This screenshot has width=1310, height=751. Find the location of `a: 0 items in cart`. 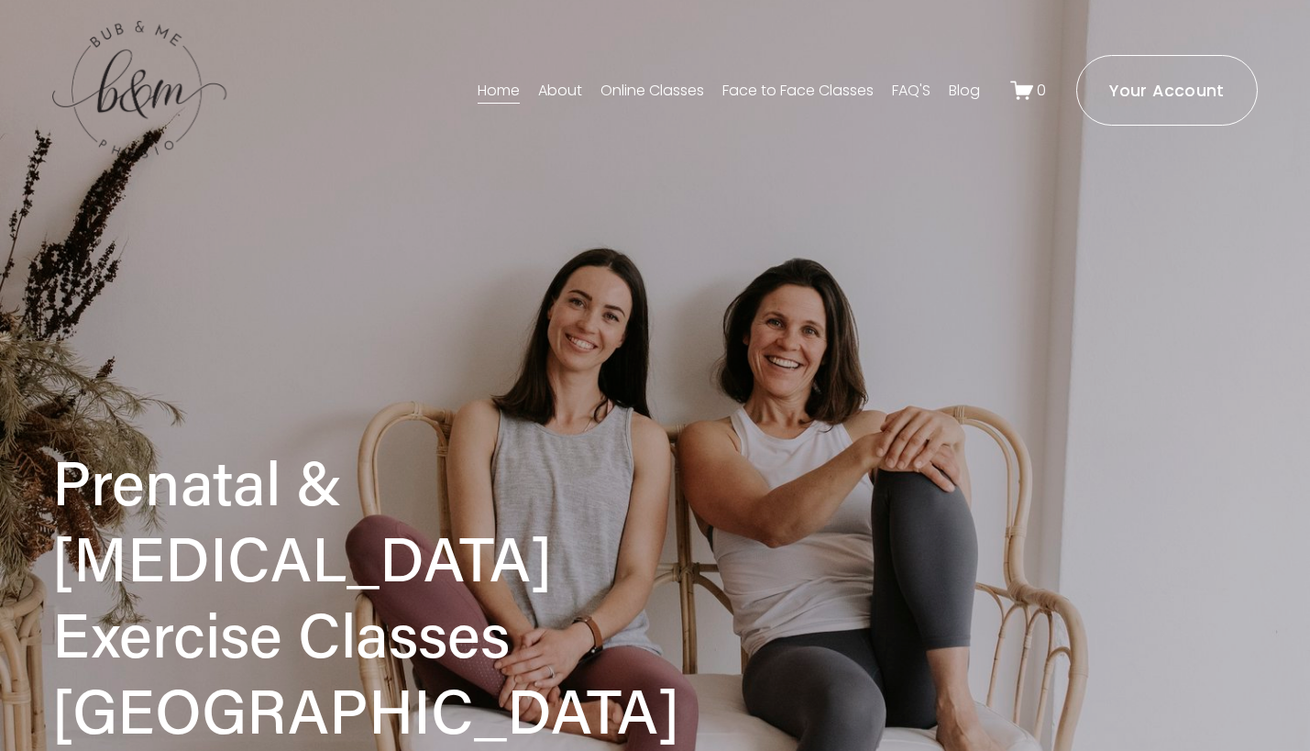

a: 0 items in cart is located at coordinates (1029, 90).